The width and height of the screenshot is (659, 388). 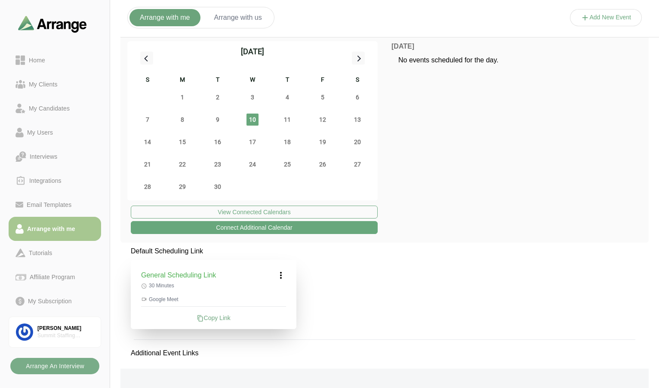 I want to click on button: View Connected Calendars, so click(x=254, y=212).